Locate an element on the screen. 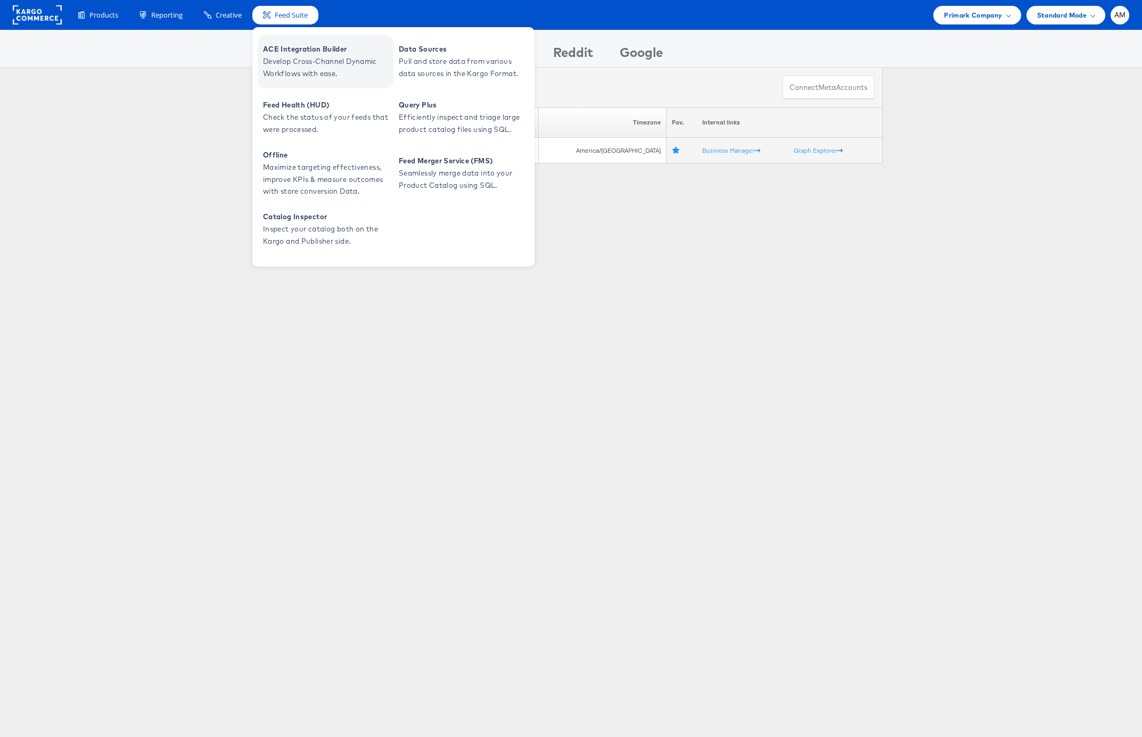 The height and width of the screenshot is (737, 1142). a: Data Sources Pull and store data from various data sources in the Kargo Format. is located at coordinates (461, 62).